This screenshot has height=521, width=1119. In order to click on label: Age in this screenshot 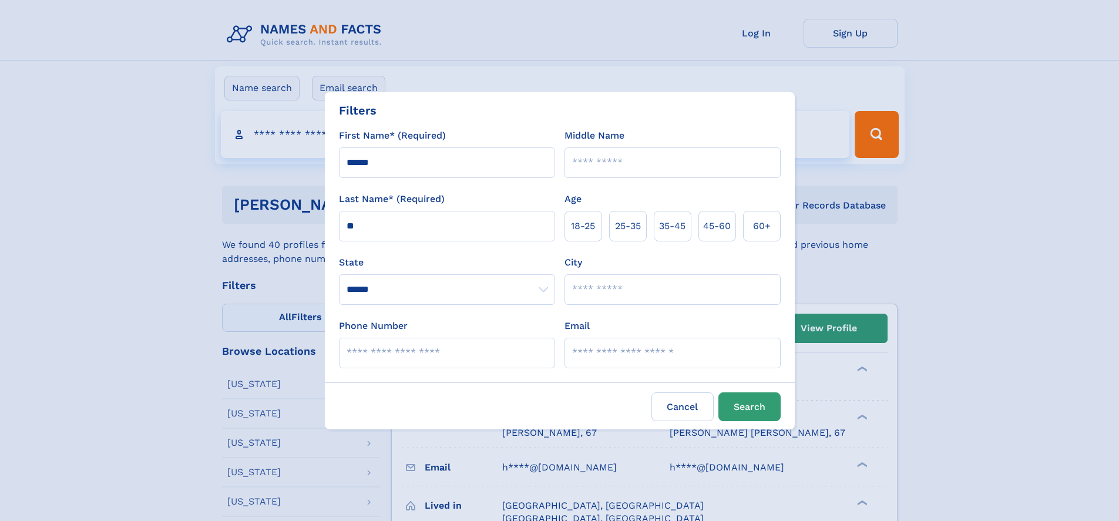, I will do `click(573, 199)`.